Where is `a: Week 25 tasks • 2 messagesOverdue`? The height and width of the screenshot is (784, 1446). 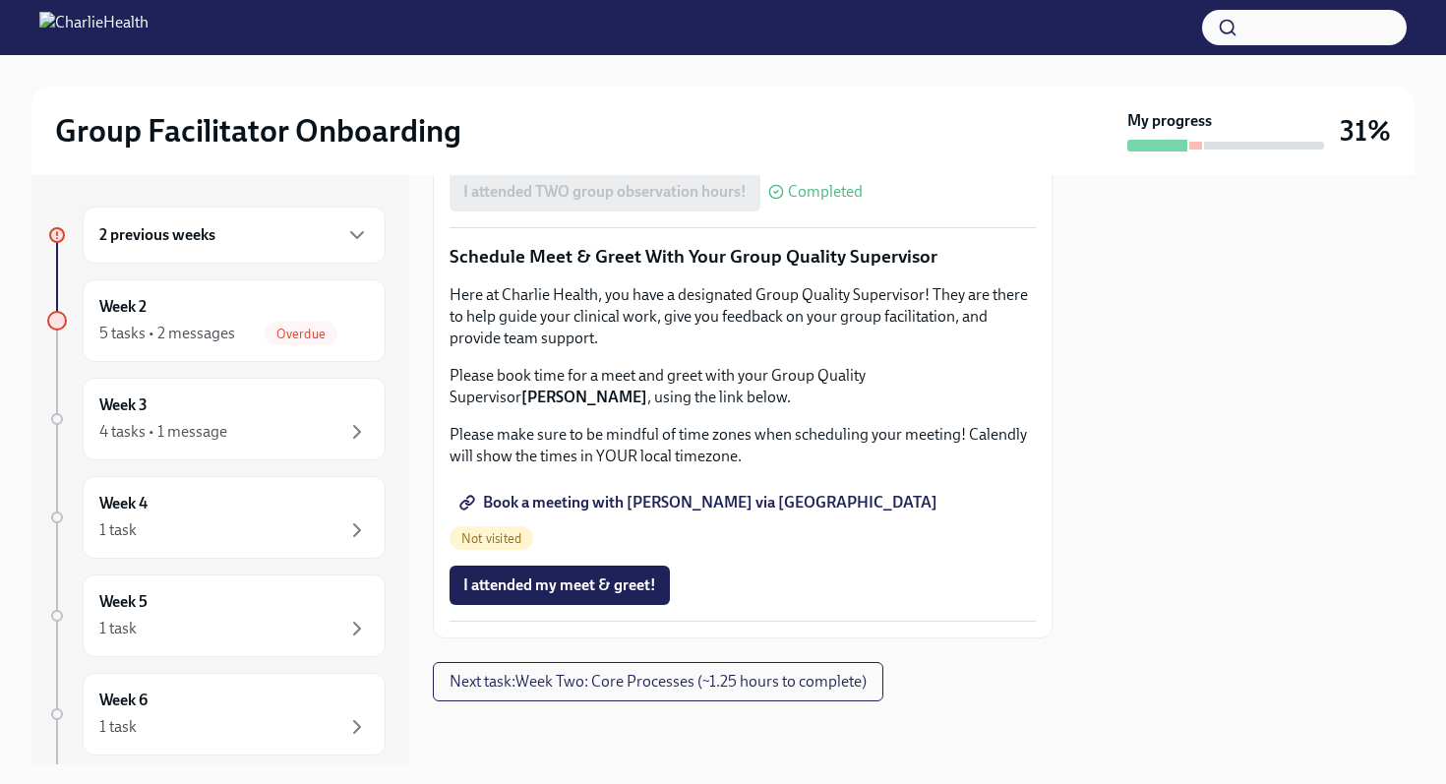
a: Week 25 tasks • 2 messagesOverdue is located at coordinates (216, 321).